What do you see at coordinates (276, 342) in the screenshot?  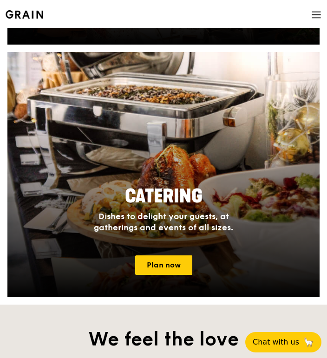 I see `span: Chat with us` at bounding box center [276, 342].